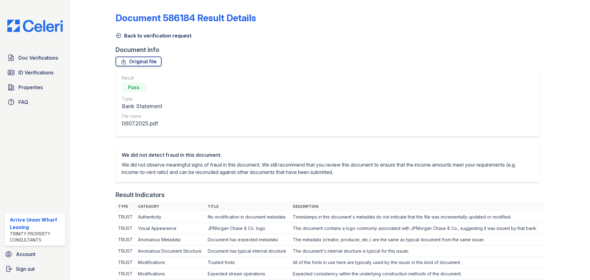 The image size is (590, 280). I want to click on a: Back to verification request, so click(153, 36).